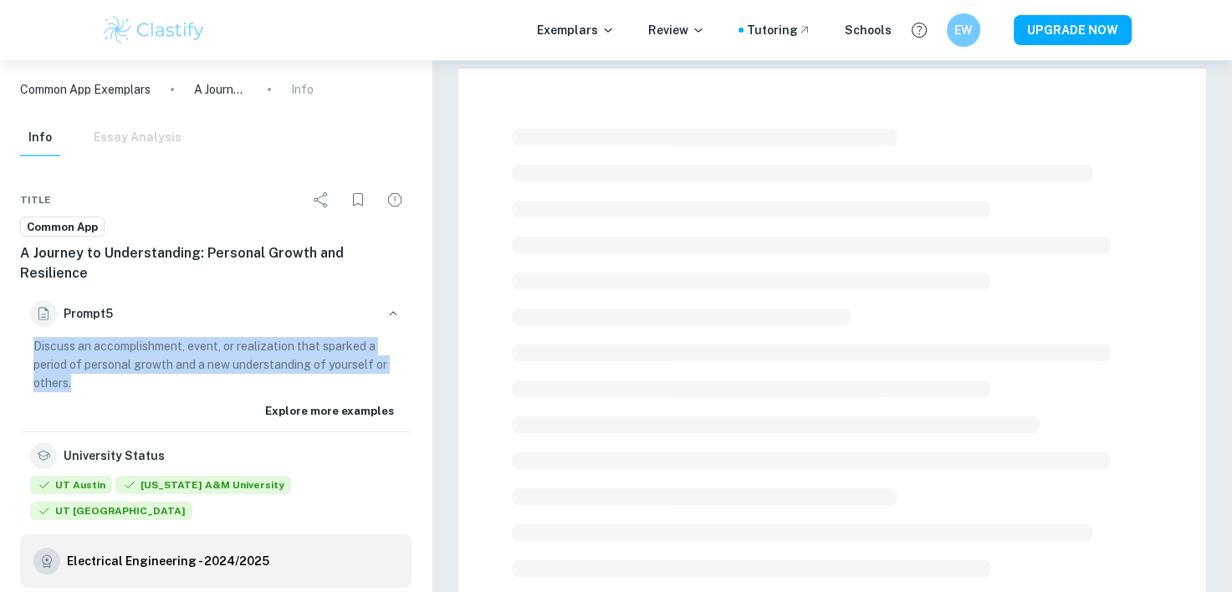 This screenshot has height=592, width=1232. Describe the element at coordinates (168, 561) in the screenshot. I see `h6: Electrical Engineering - 2024/2025` at that location.